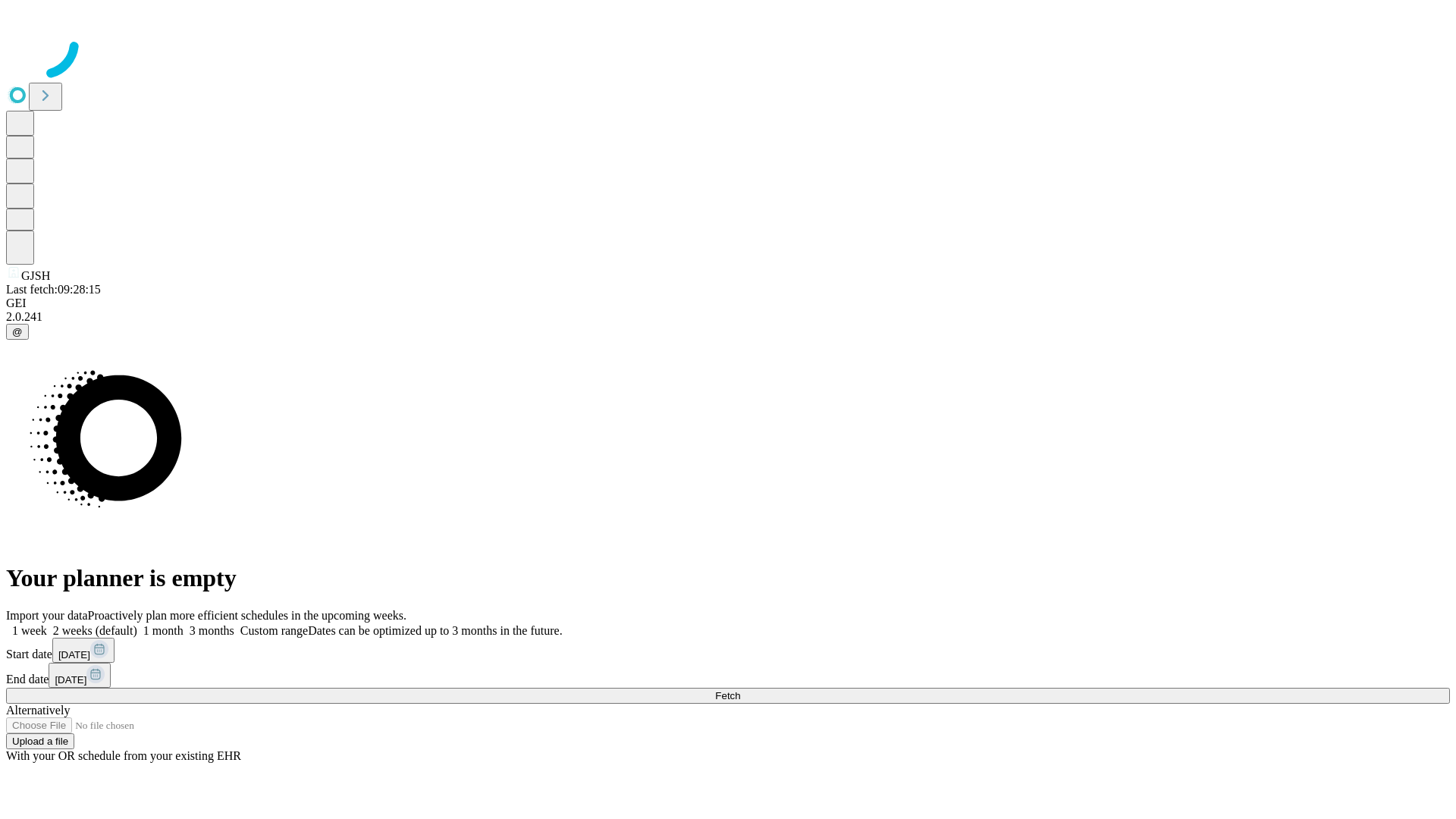 The width and height of the screenshot is (1456, 819). Describe the element at coordinates (728, 578) in the screenshot. I see `h1: Your planner is empty` at that location.